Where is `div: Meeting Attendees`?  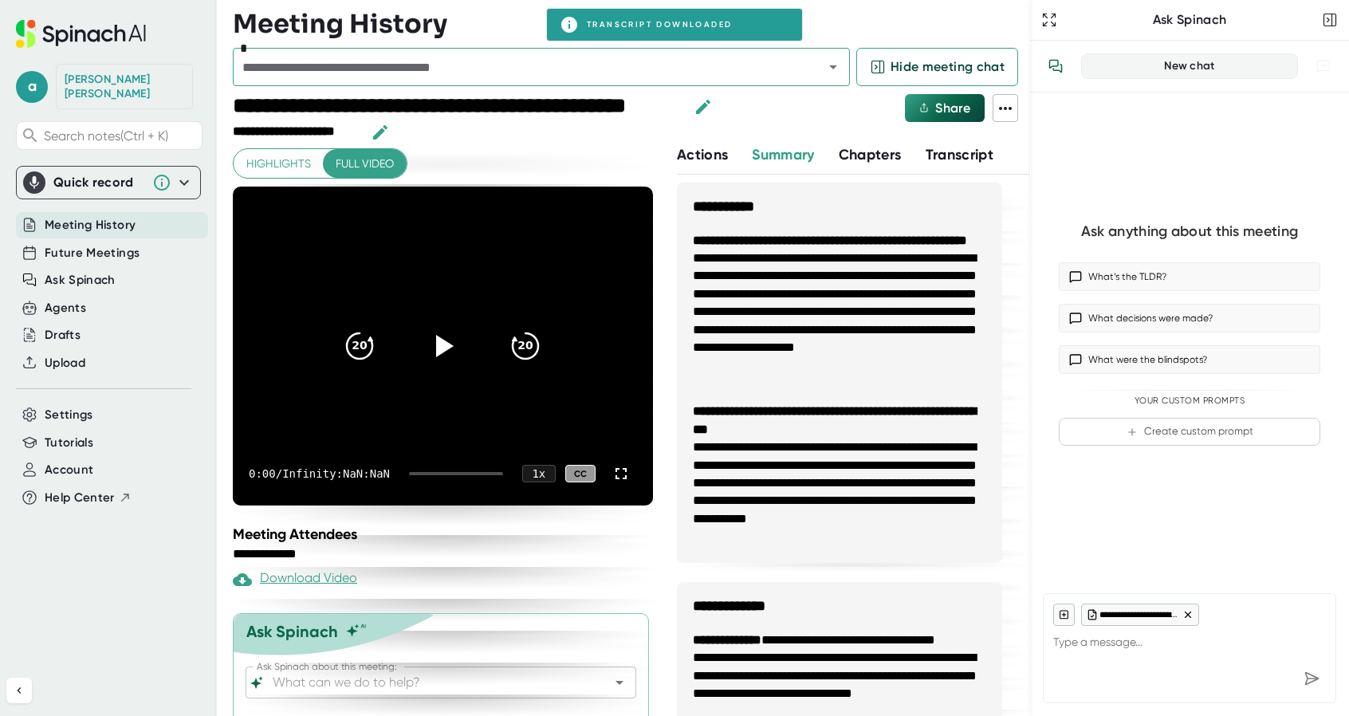
div: Meeting Attendees is located at coordinates (445, 534).